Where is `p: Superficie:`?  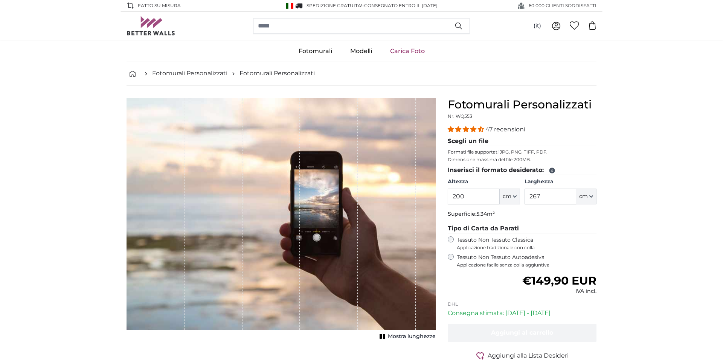
p: Superficie: is located at coordinates (522, 214).